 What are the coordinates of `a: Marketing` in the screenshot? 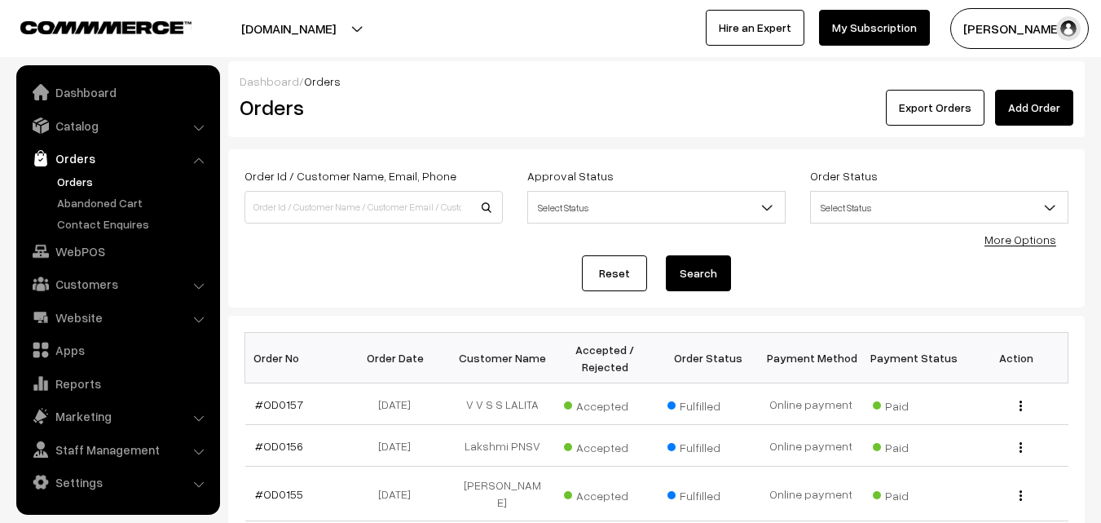 It's located at (117, 416).